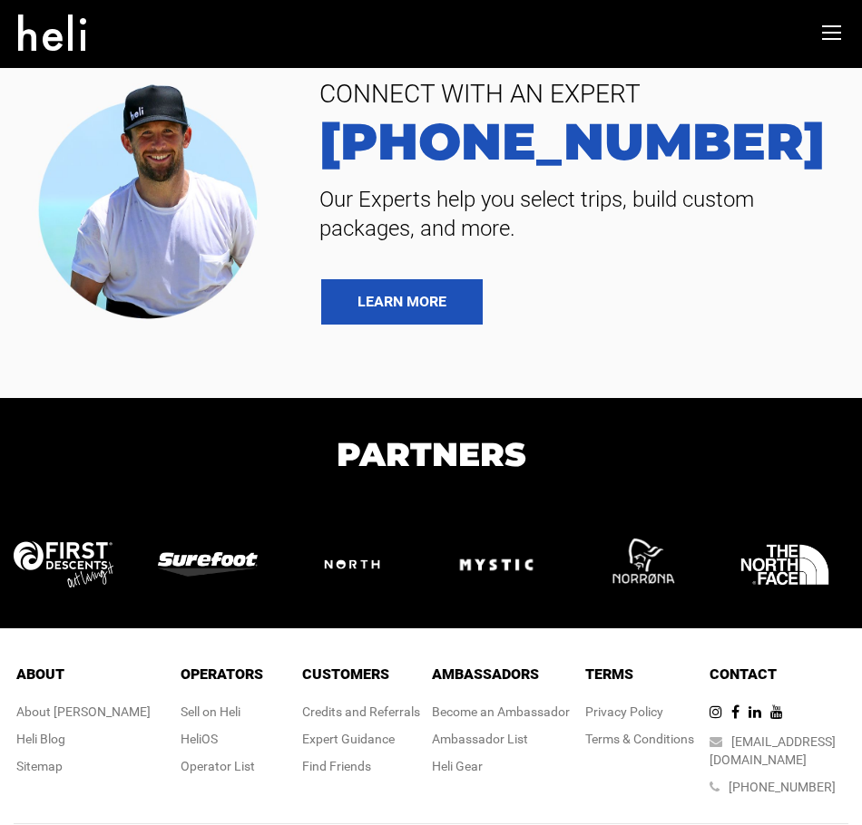 Image resolution: width=862 pixels, height=825 pixels. What do you see at coordinates (609, 674) in the screenshot?
I see `span: Terms` at bounding box center [609, 674].